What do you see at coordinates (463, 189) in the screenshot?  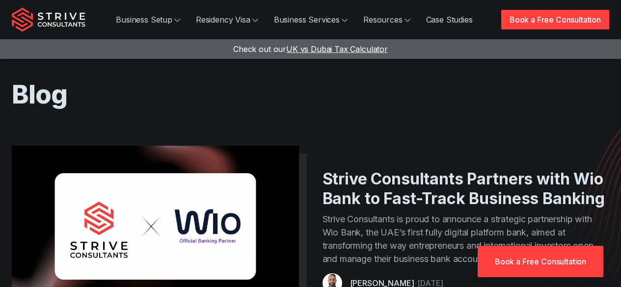 I see `a: Strive Consultants Partners with Wio Bank to Fast-Track Business Banking` at bounding box center [463, 189].